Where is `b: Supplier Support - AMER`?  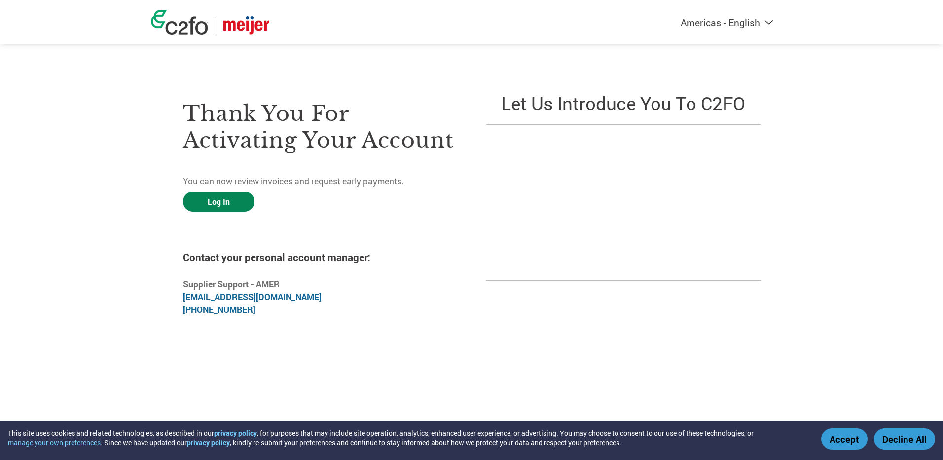 b: Supplier Support - AMER is located at coordinates (231, 284).